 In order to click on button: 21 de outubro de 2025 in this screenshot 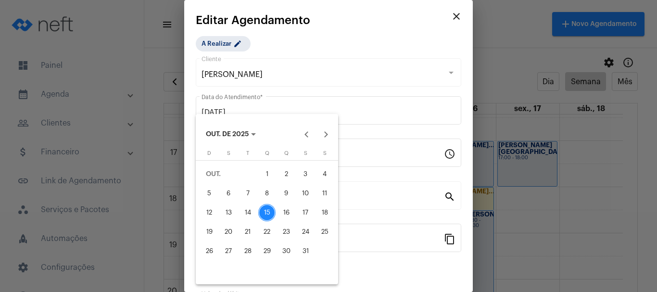, I will do `click(248, 232)`.